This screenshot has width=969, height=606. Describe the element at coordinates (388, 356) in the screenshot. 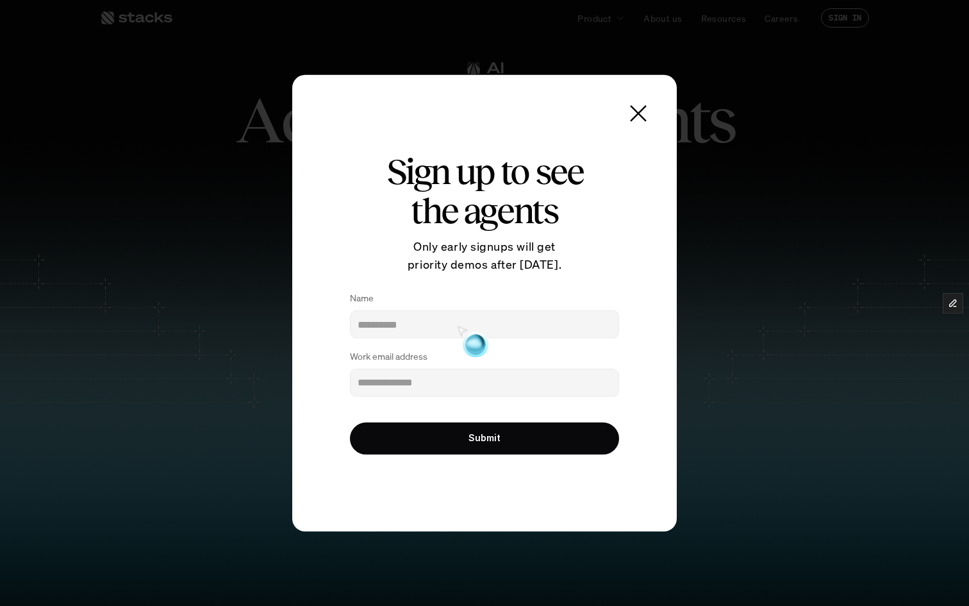

I see `p: Work email address` at that location.